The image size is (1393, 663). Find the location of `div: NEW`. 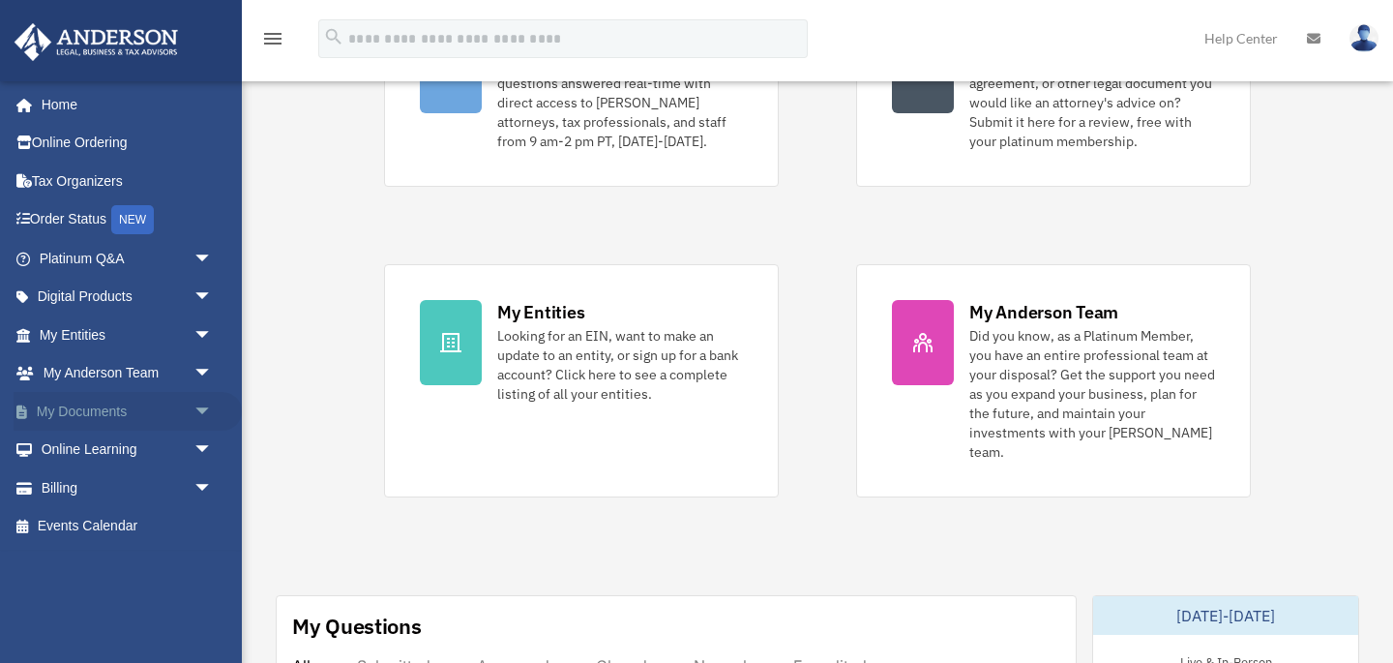

div: NEW is located at coordinates (133, 220).